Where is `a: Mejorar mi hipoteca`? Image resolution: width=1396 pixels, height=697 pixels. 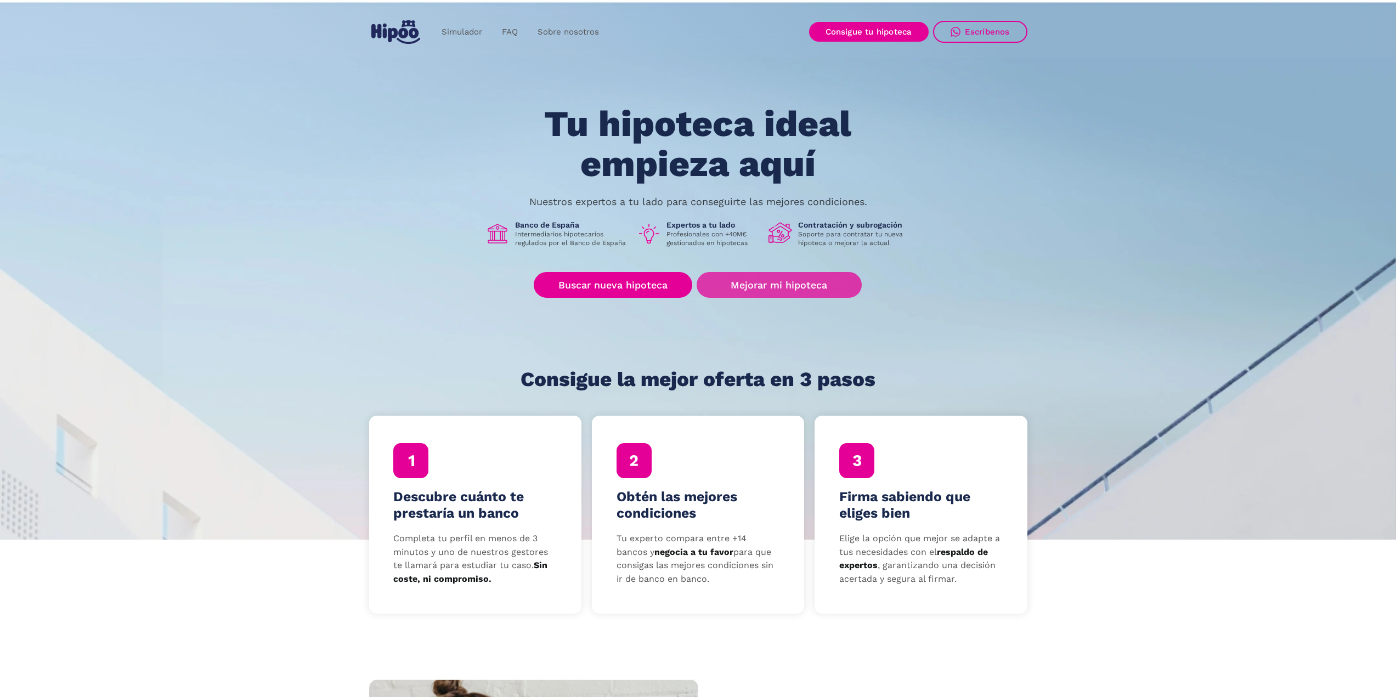
a: Mejorar mi hipoteca is located at coordinates (779, 285).